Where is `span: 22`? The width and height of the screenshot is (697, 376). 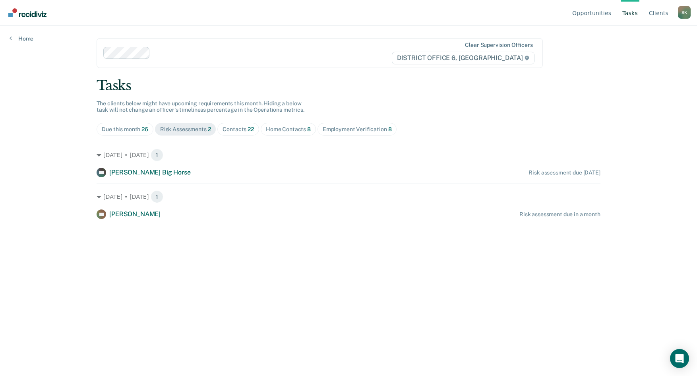 span: 22 is located at coordinates (251, 129).